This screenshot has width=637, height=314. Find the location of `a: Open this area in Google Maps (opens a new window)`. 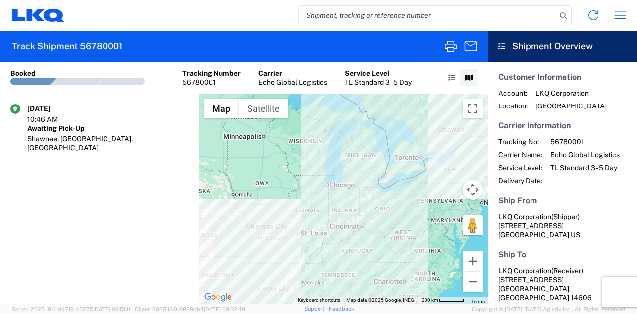

a: Open this area in Google Maps (opens a new window) is located at coordinates (218, 297).